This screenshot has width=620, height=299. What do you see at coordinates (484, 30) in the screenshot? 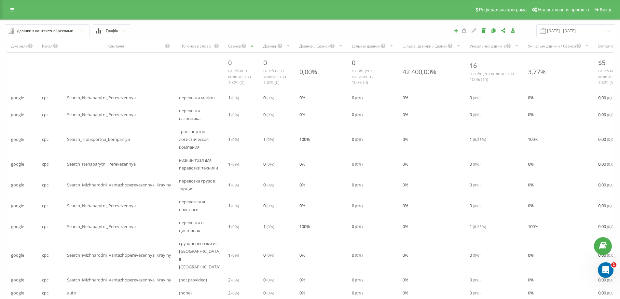
I see `i: Видалити звіт` at bounding box center [484, 30].